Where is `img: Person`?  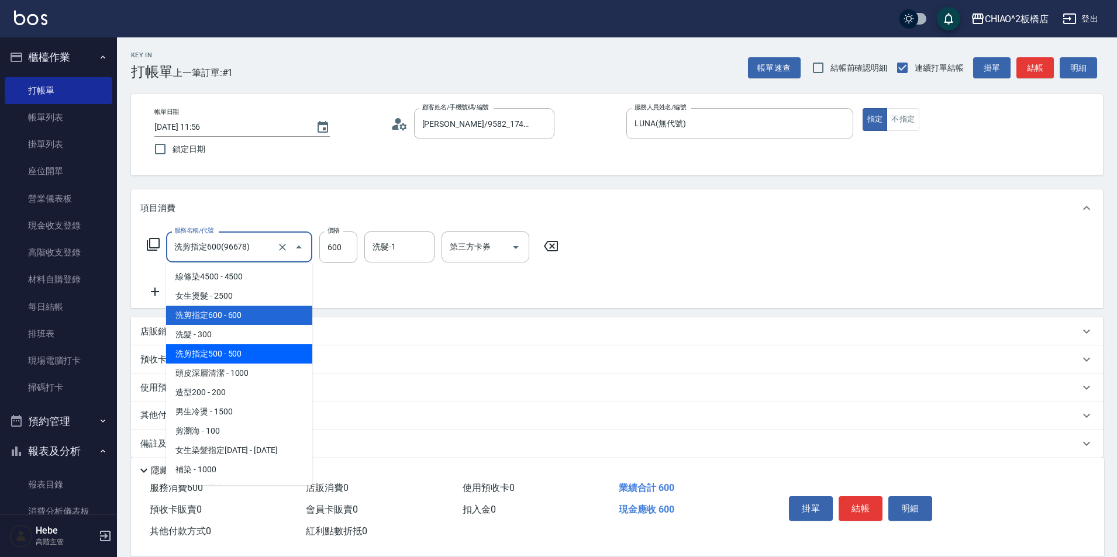 img: Person is located at coordinates (21, 536).